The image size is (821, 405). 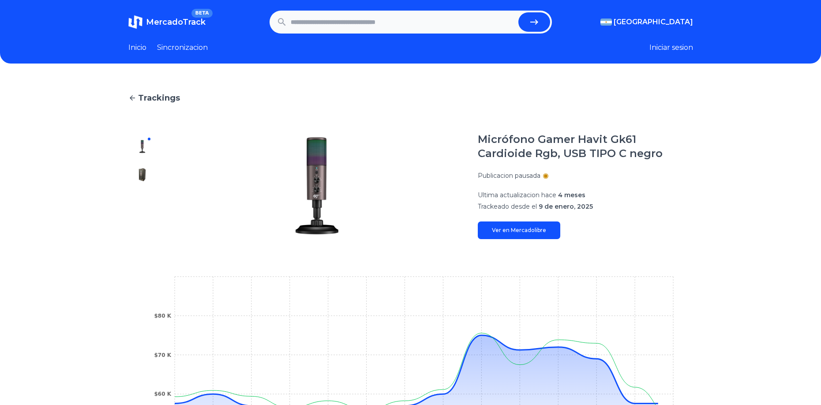 I want to click on p: Publicacion pausada, so click(x=509, y=176).